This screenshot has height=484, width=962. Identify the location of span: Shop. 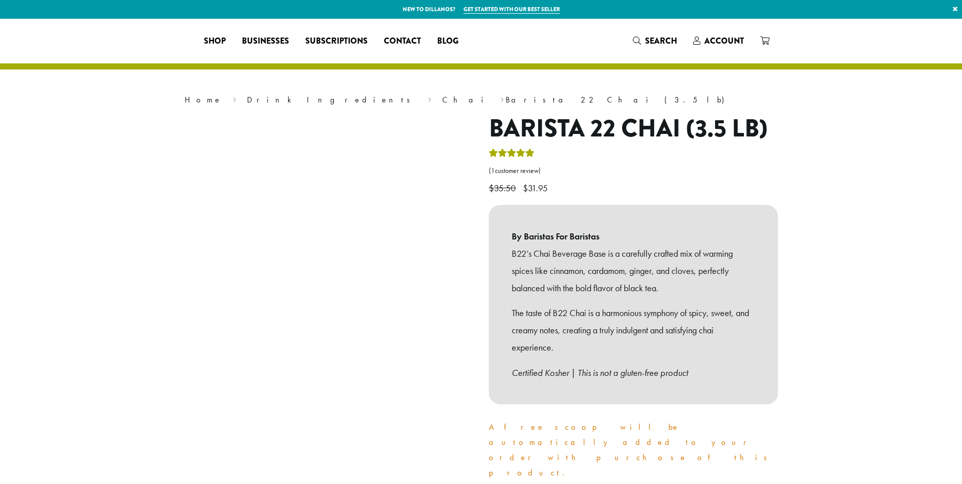
(215, 41).